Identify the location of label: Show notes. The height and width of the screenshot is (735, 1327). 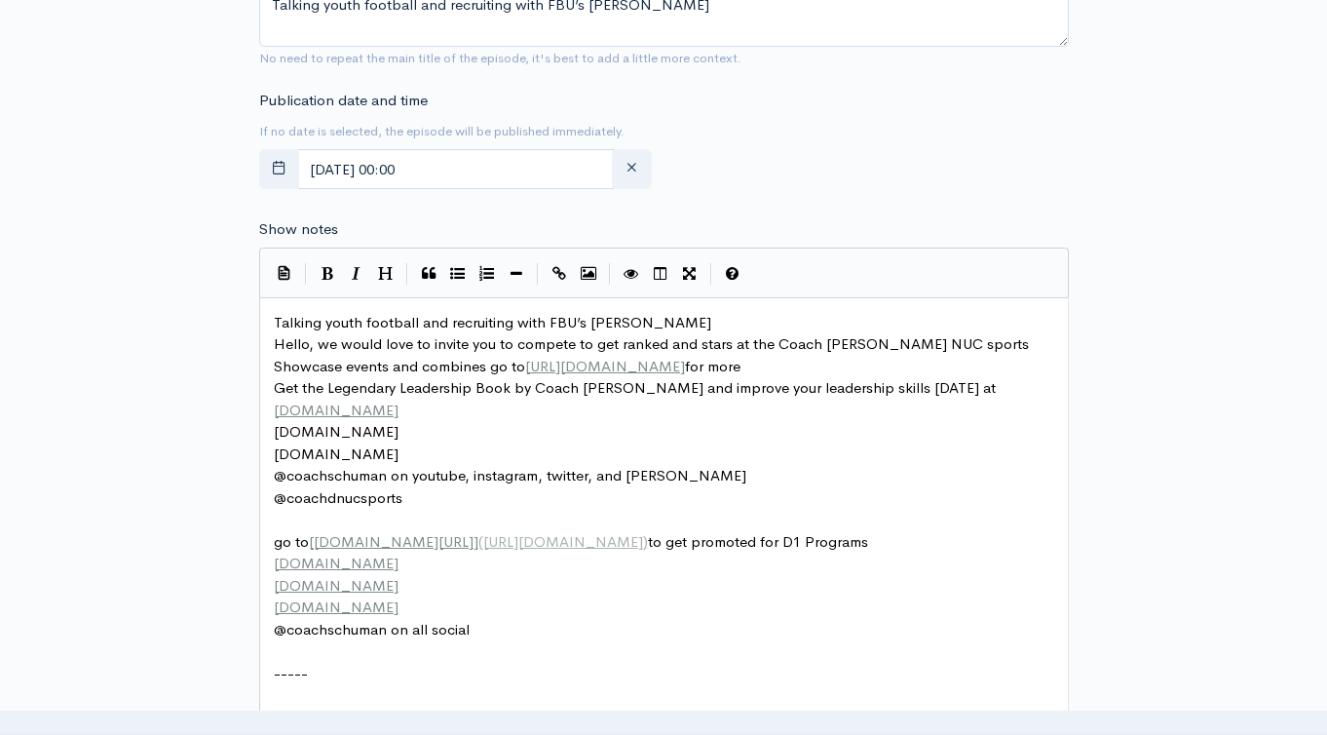
(298, 229).